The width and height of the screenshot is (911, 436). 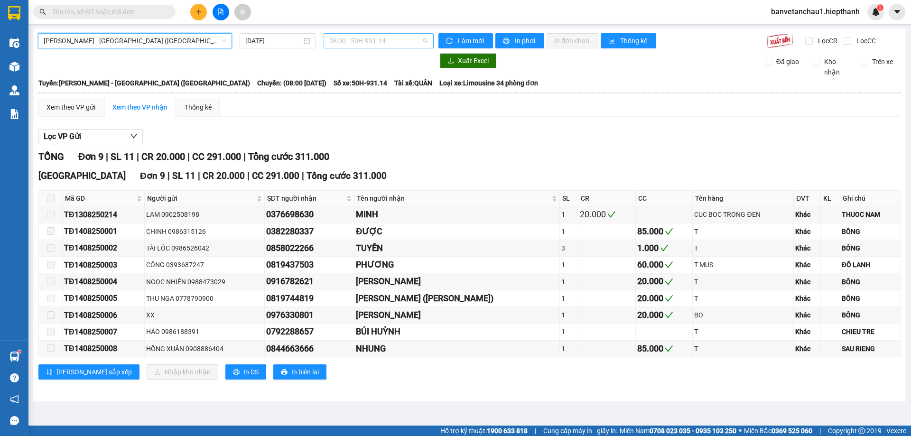 What do you see at coordinates (205, 298) in the screenshot?
I see `div: THU NGA 0778790900` at bounding box center [205, 298].